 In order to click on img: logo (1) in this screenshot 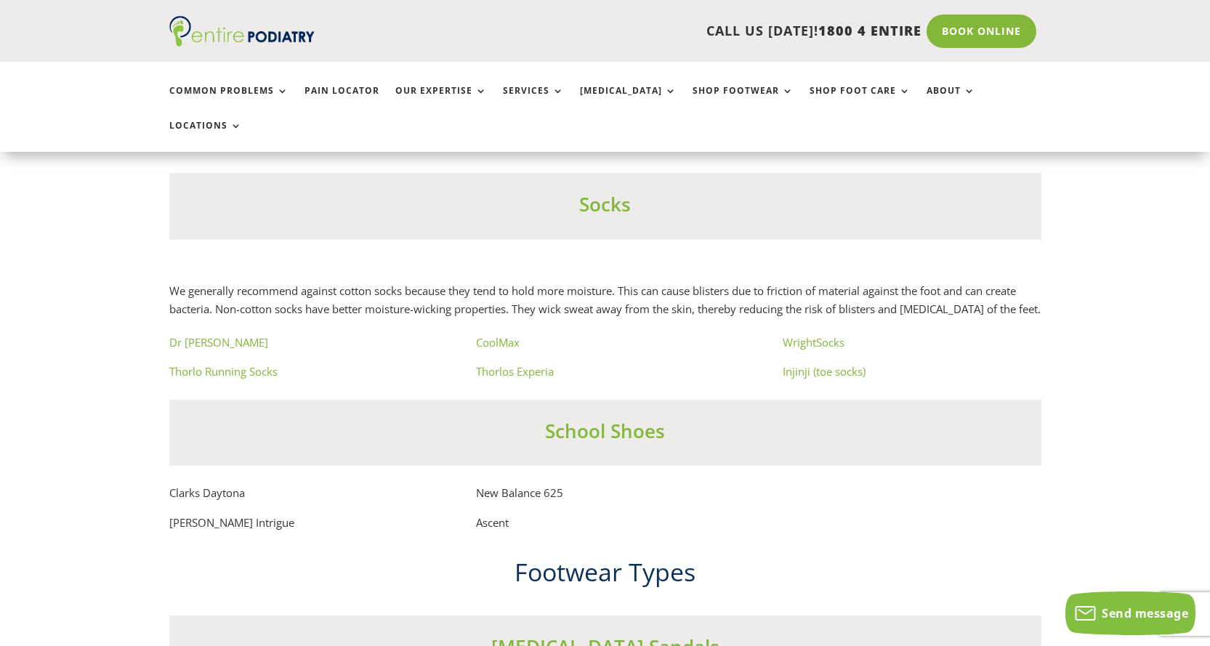, I will do `click(242, 31)`.